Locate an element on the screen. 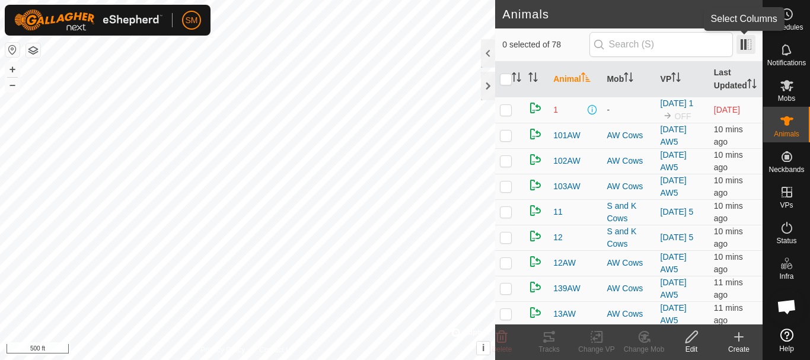  div: Change Mob is located at coordinates (644, 349).